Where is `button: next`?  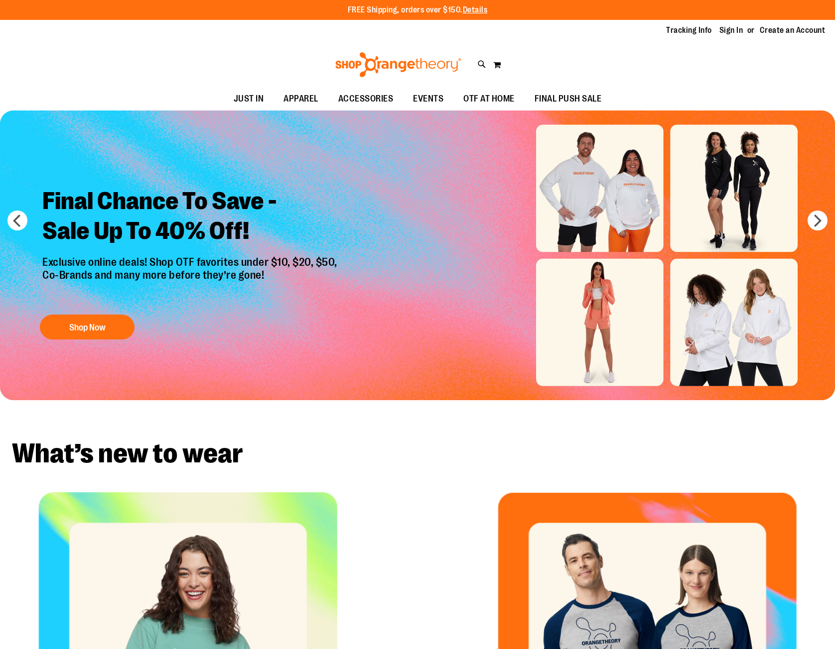
button: next is located at coordinates (817, 221).